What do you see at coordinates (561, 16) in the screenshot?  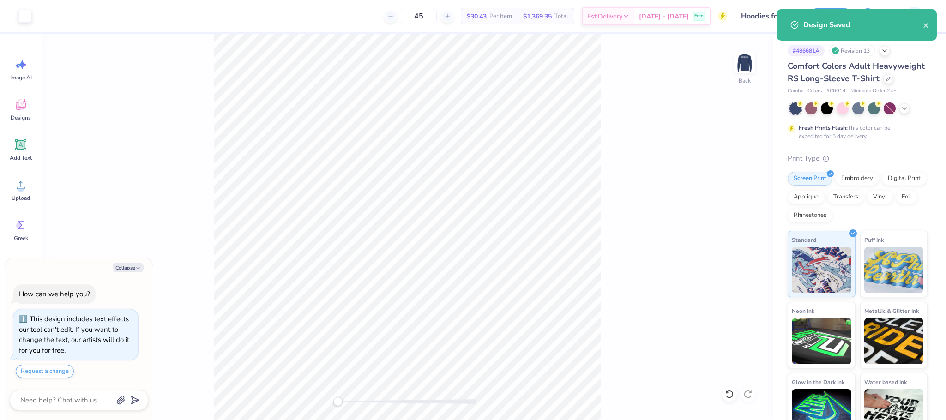 I see `span: Total` at bounding box center [561, 16].